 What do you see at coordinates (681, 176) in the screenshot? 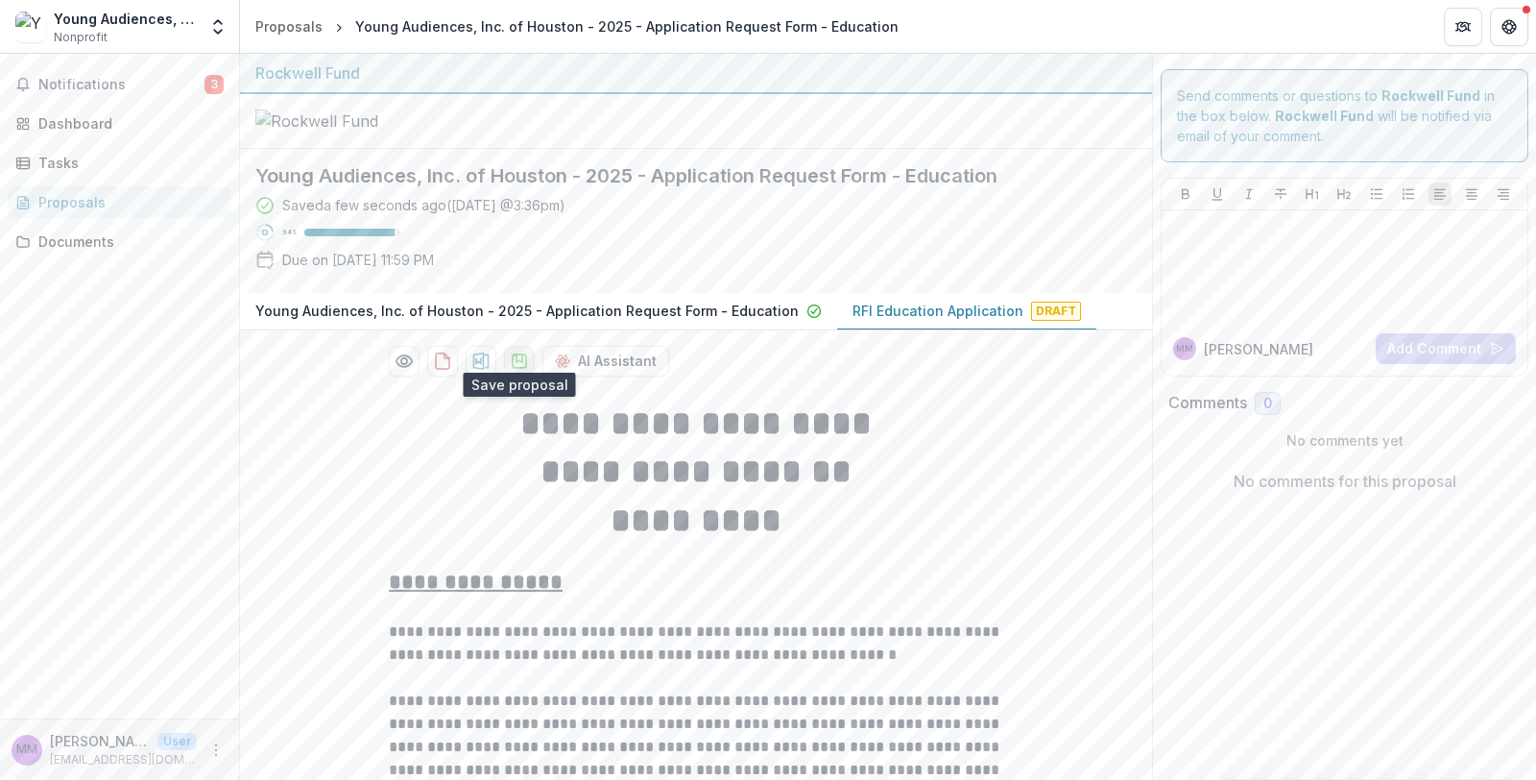
I see `h2: Young Audiences, Inc. of Houston - 2025 - Application Request Form - Education` at bounding box center [681, 176].